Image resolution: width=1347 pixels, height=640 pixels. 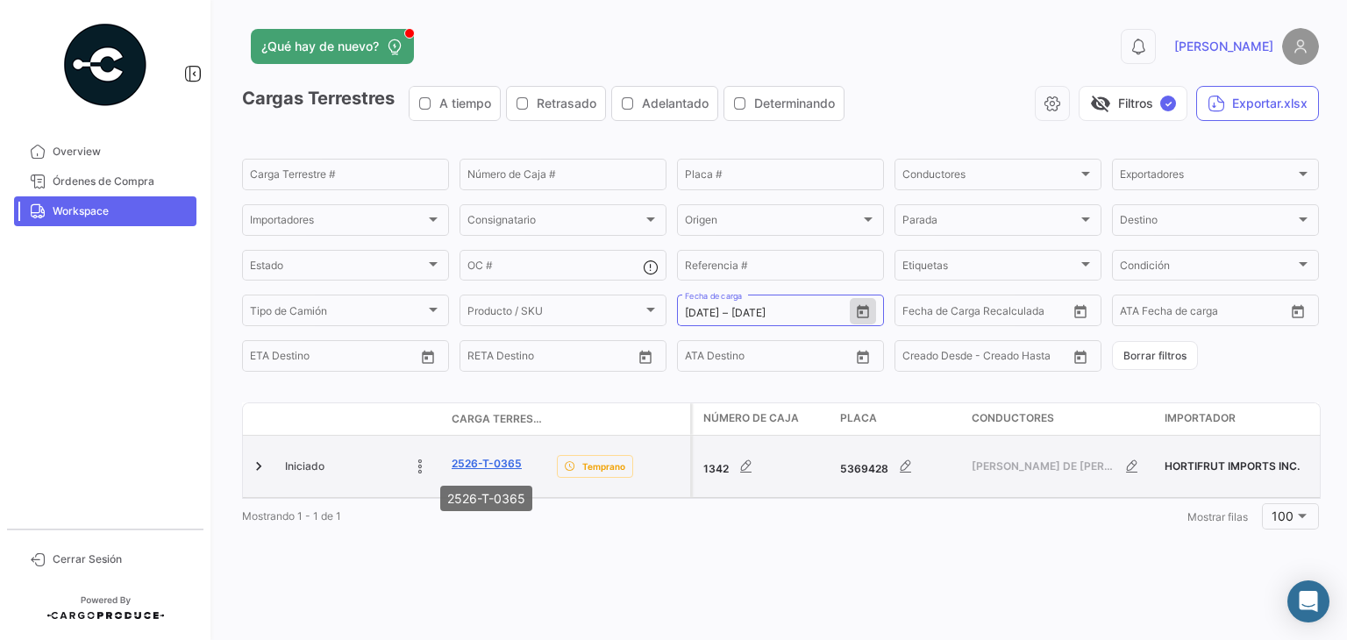 What do you see at coordinates (121, 182) in the screenshot?
I see `span: Órdenes de Compra` at bounding box center [121, 182].